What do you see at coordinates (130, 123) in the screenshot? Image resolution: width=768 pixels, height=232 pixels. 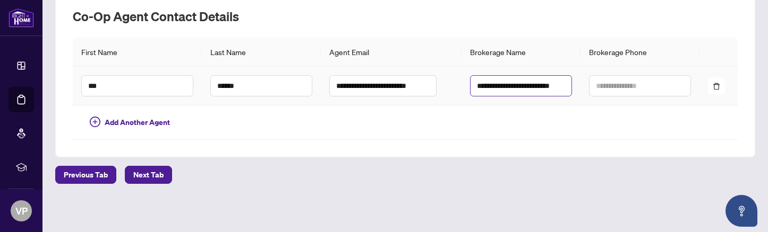 I see `button: Add Another Agent` at bounding box center [130, 123].